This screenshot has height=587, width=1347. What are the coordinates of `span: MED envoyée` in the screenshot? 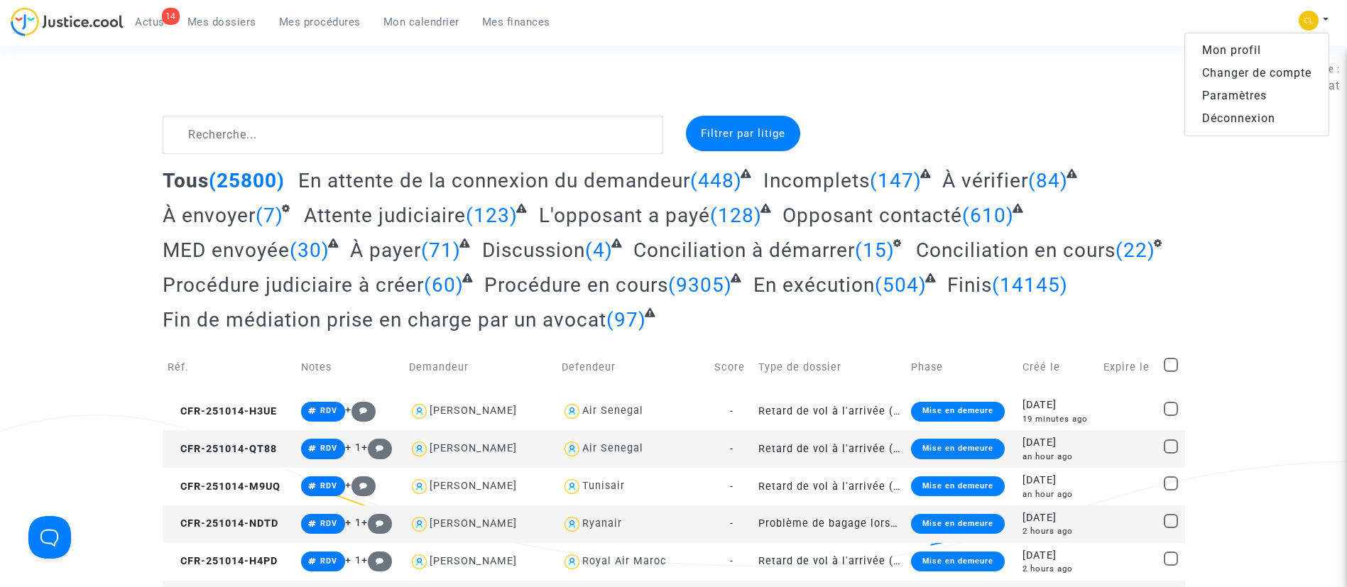 It's located at (226, 250).